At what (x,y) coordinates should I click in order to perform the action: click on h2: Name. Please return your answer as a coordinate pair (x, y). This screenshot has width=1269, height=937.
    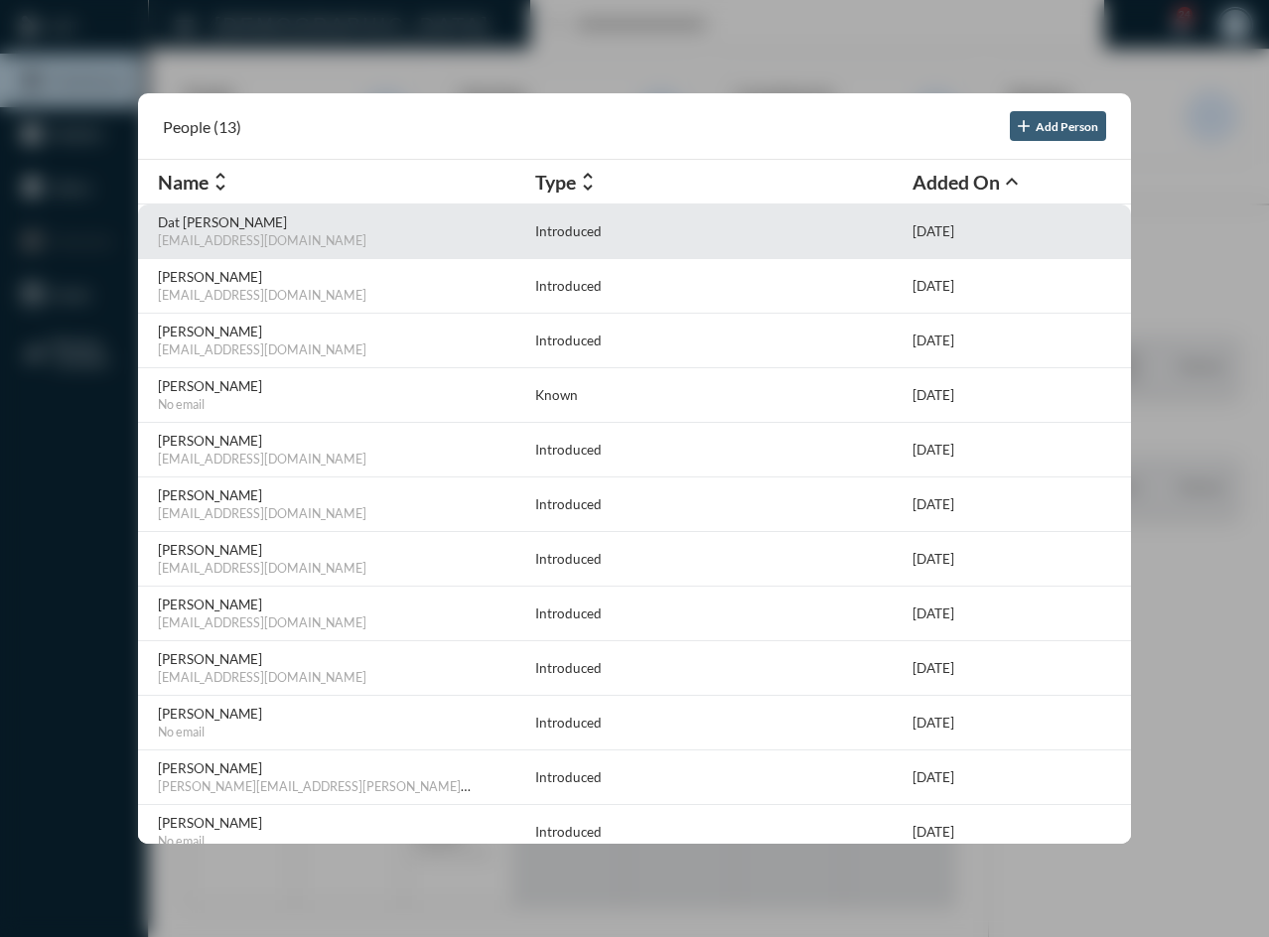
    Looking at the image, I should click on (183, 182).